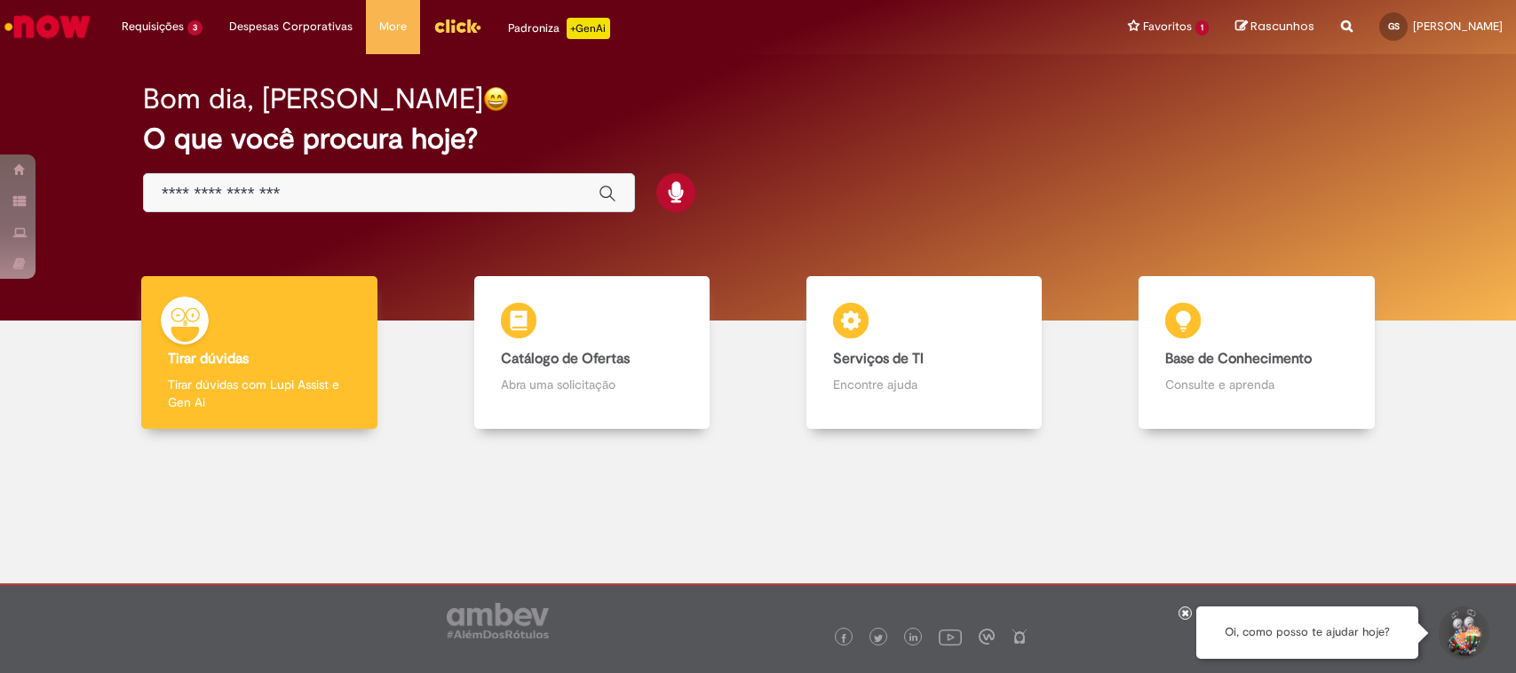 This screenshot has width=1516, height=673. What do you see at coordinates (844, 639) in the screenshot?
I see `img: logo_footer_facebook.png` at bounding box center [844, 639].